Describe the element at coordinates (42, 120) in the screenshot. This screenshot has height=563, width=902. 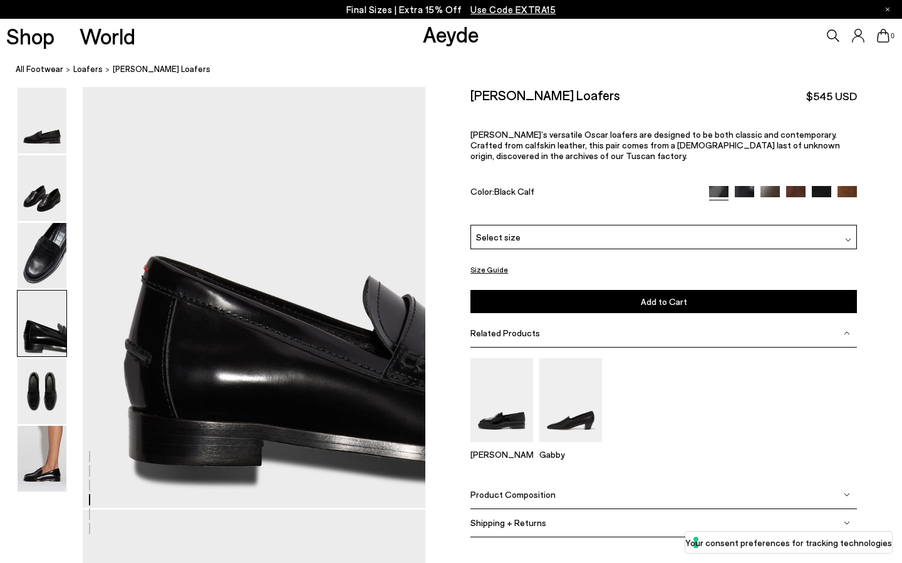
I see `img: Oscar Leather Loafers - Image 1` at that location.